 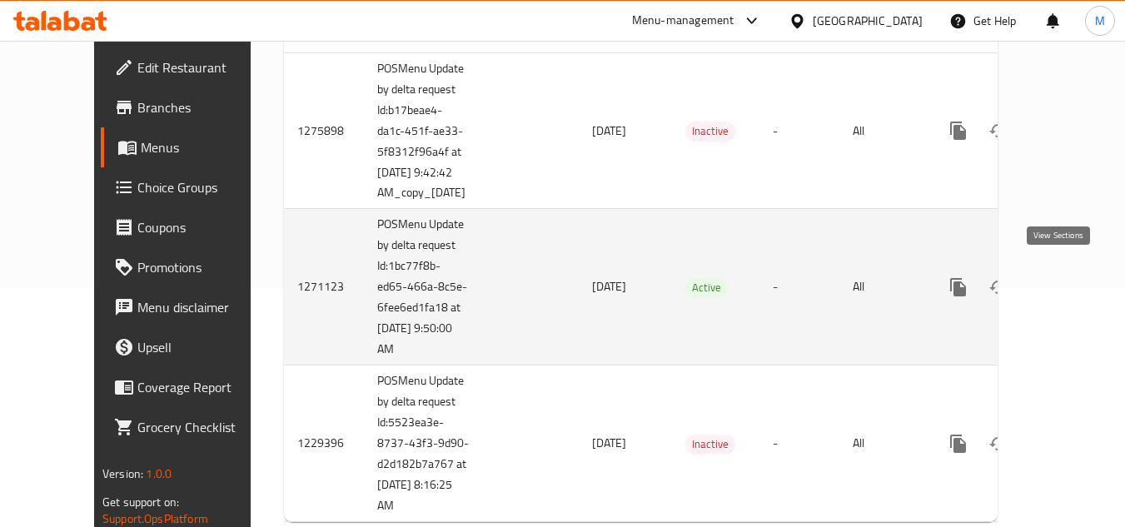 What do you see at coordinates (192, 387) in the screenshot?
I see `a: Coverage Report` at bounding box center [192, 387].